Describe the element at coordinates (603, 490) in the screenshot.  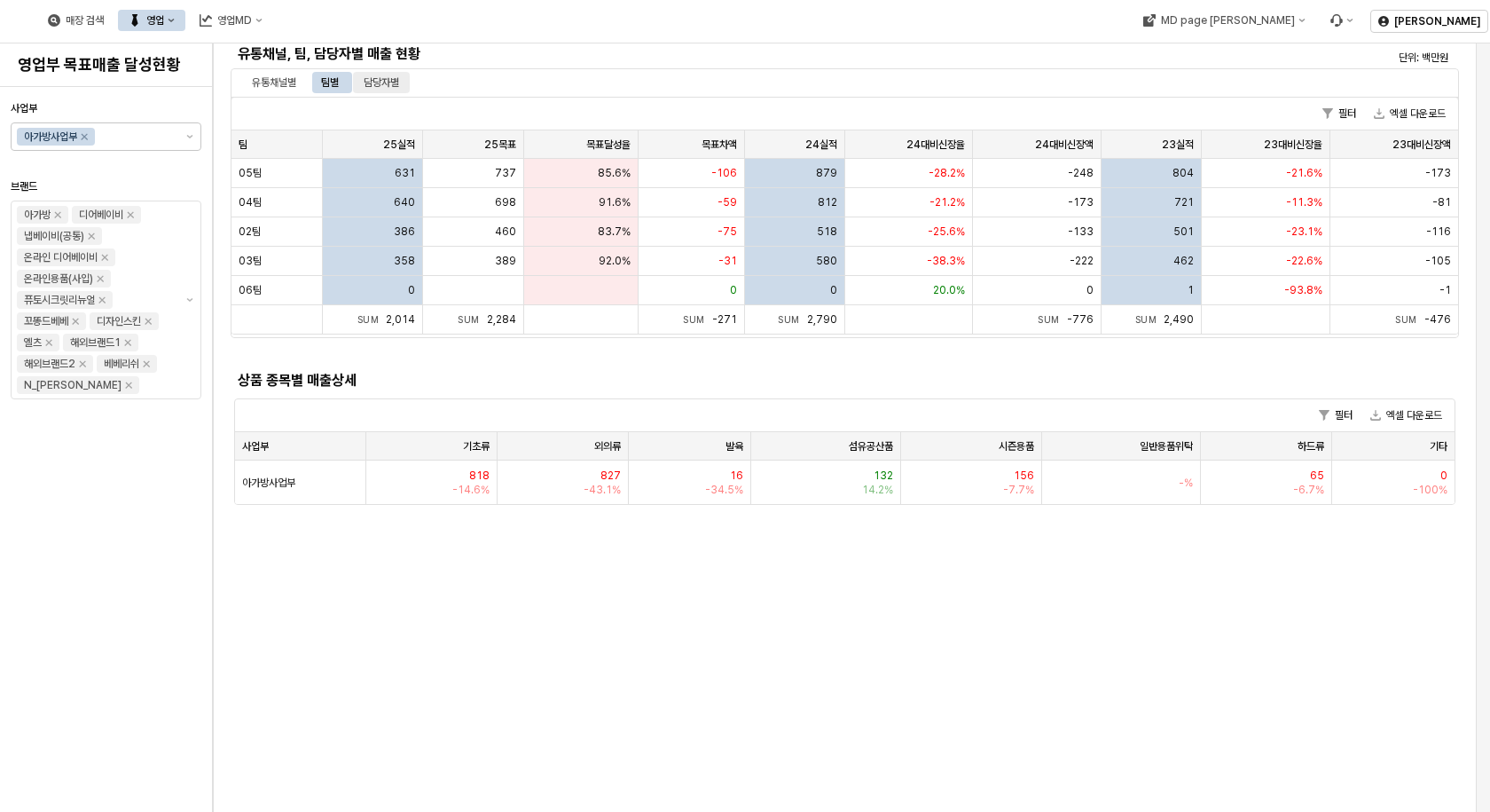
I see `span: -43.1%` at that location.